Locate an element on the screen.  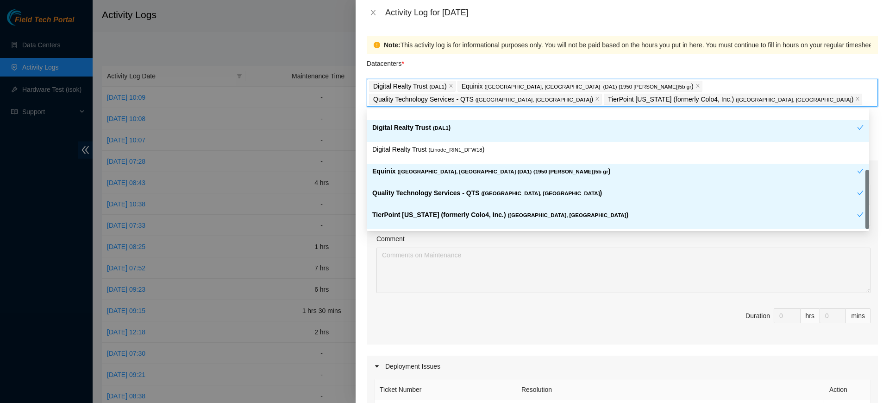
span: ( Linode_RIN1_DFW18 is located at coordinates (455, 150).